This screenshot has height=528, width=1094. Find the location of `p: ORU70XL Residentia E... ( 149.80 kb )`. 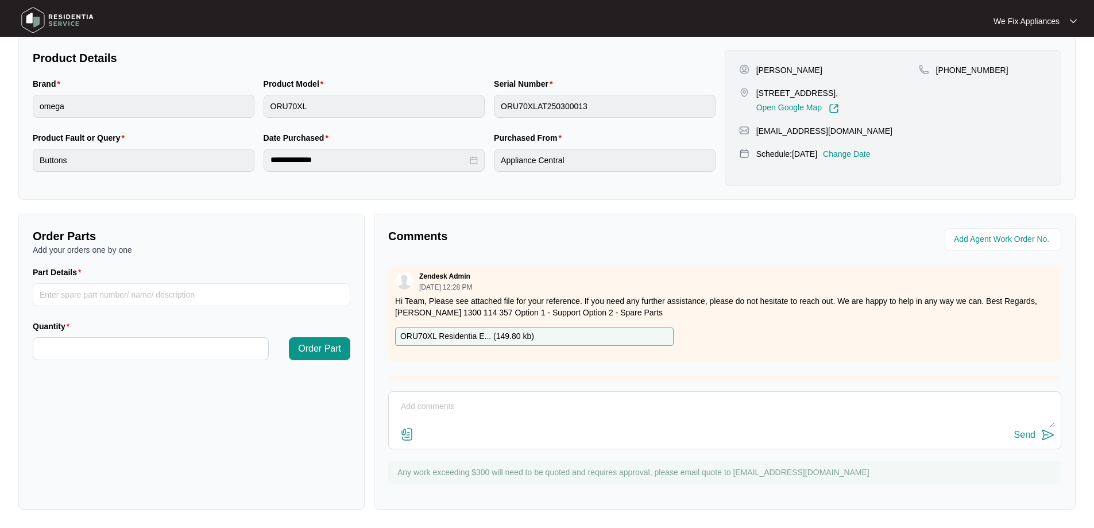

p: ORU70XL Residentia E... ( 149.80 kb ) is located at coordinates (467, 337).